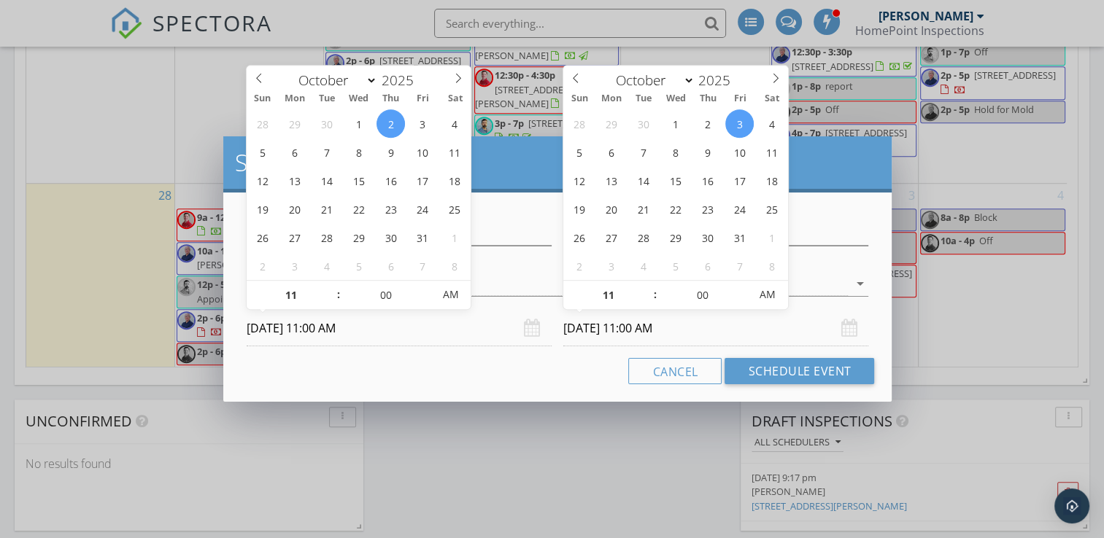  Describe the element at coordinates (771, 152) in the screenshot. I see `span: October 11, 2025` at that location.